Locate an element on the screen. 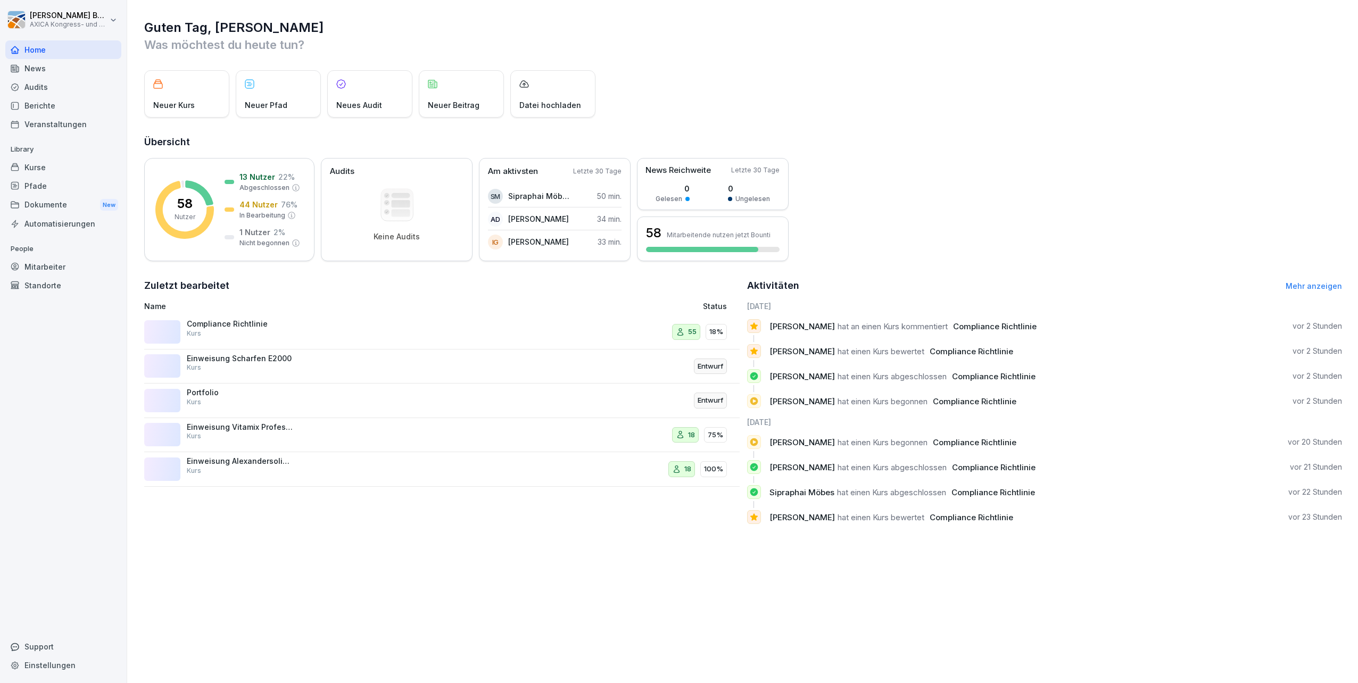 This screenshot has height=683, width=1358. div: Support is located at coordinates (63, 646).